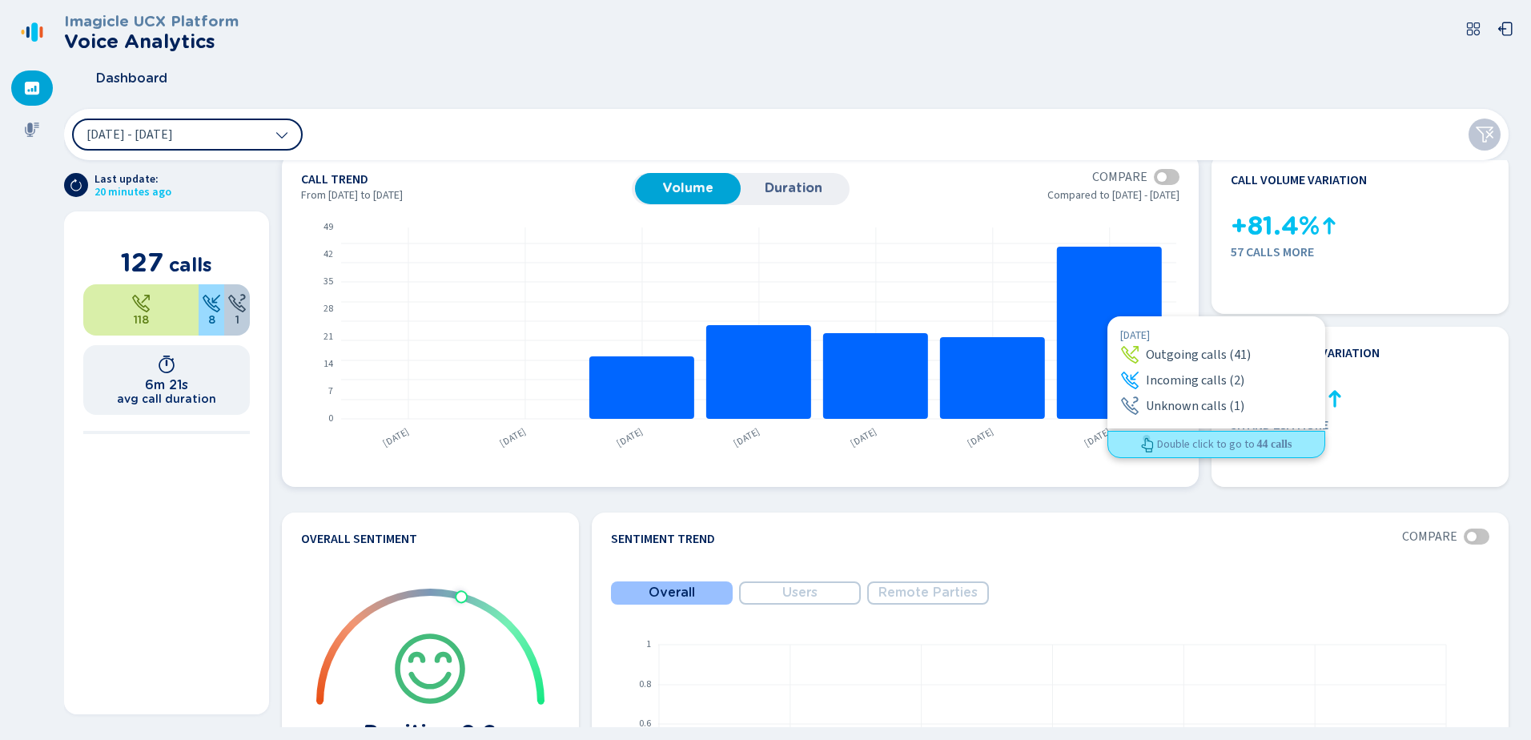 This screenshot has width=1531, height=740. What do you see at coordinates (430, 669) in the screenshot?
I see `svg: icon-emoji-smile` at bounding box center [430, 669].